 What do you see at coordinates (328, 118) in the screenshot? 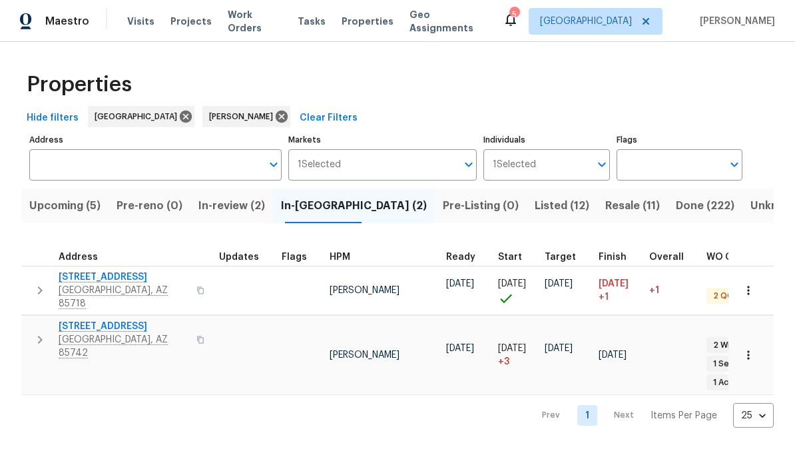
I see `button: Clear Filters` at bounding box center [328, 118].